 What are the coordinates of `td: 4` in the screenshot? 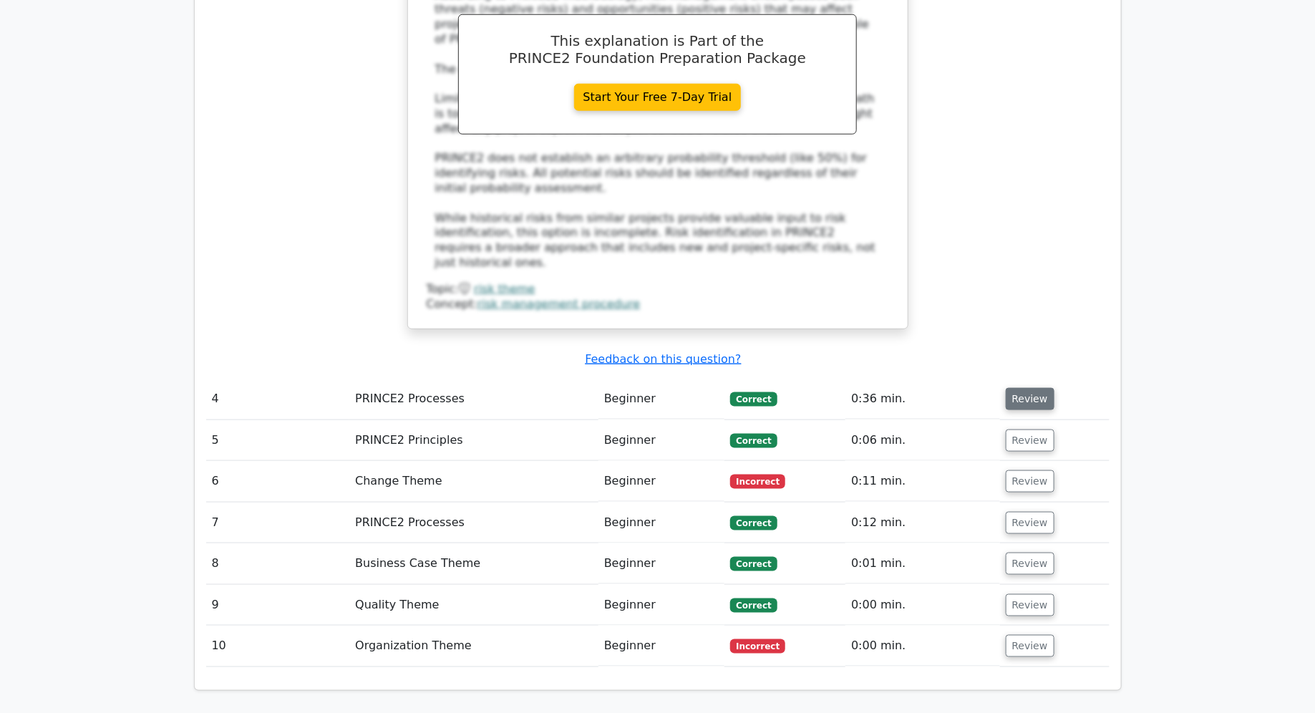 It's located at (278, 399).